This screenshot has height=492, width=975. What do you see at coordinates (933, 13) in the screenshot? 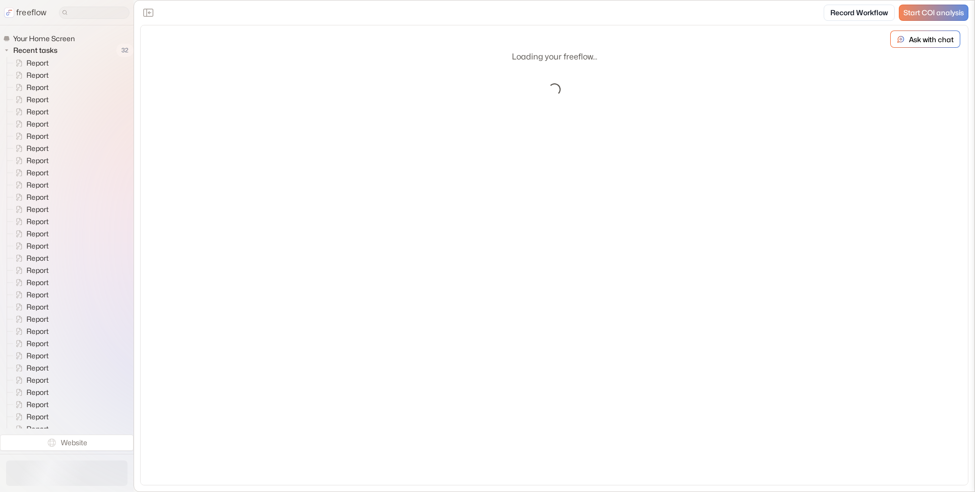
I see `a: Start COI analysis` at bounding box center [933, 13].